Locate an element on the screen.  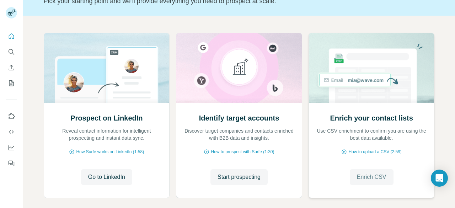
button: Use Surfe on LinkedIn is located at coordinates (11, 116).